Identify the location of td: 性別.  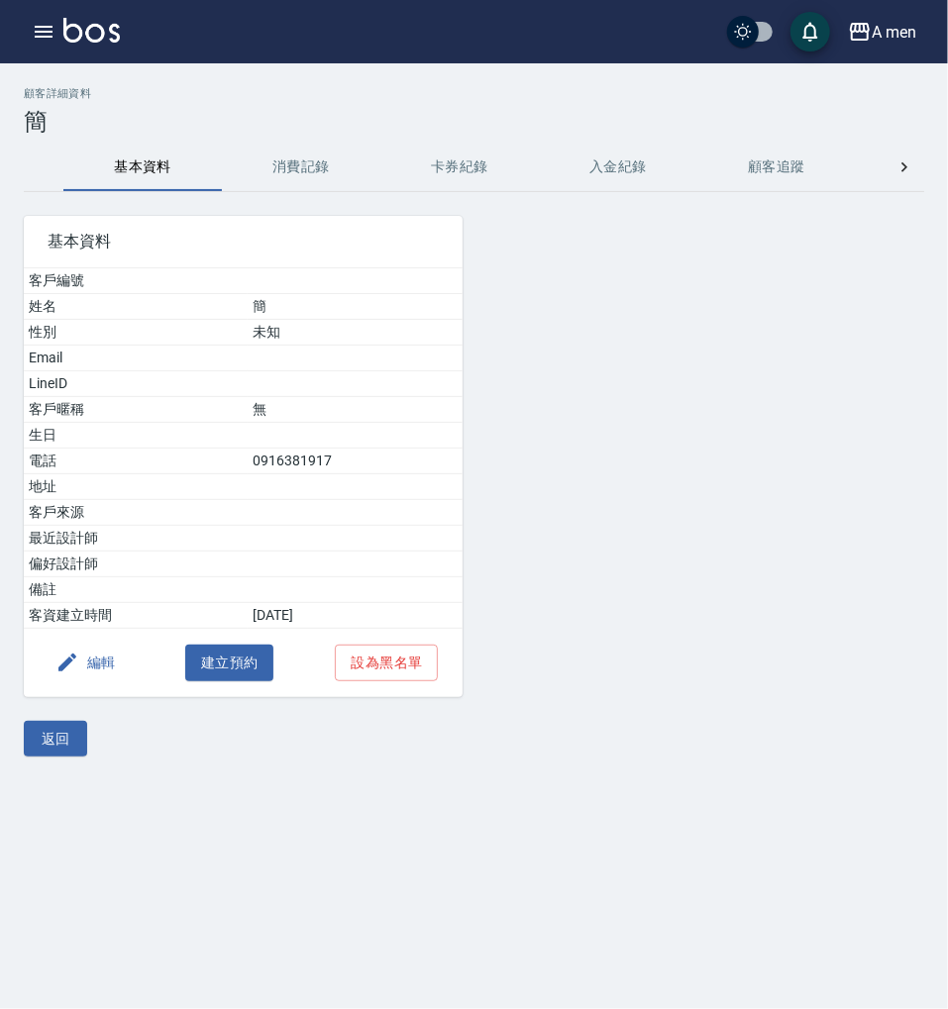
(136, 333).